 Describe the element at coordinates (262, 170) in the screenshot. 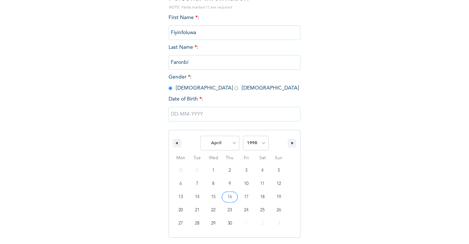

I see `span: 4` at that location.